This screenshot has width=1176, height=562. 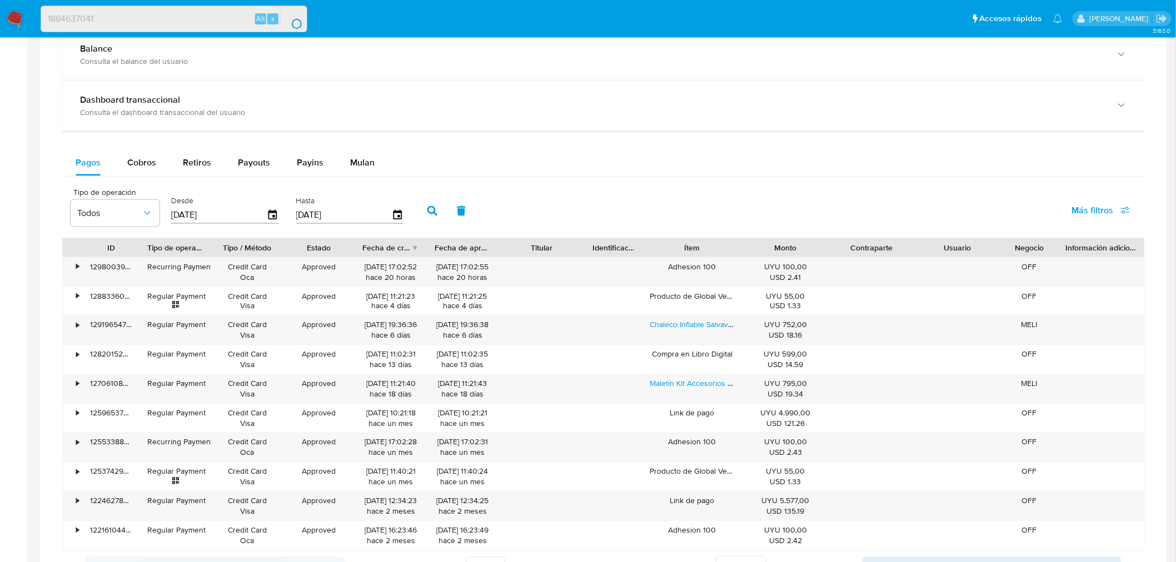 What do you see at coordinates (1011, 18) in the screenshot?
I see `span: Accesos rápidos` at bounding box center [1011, 18].